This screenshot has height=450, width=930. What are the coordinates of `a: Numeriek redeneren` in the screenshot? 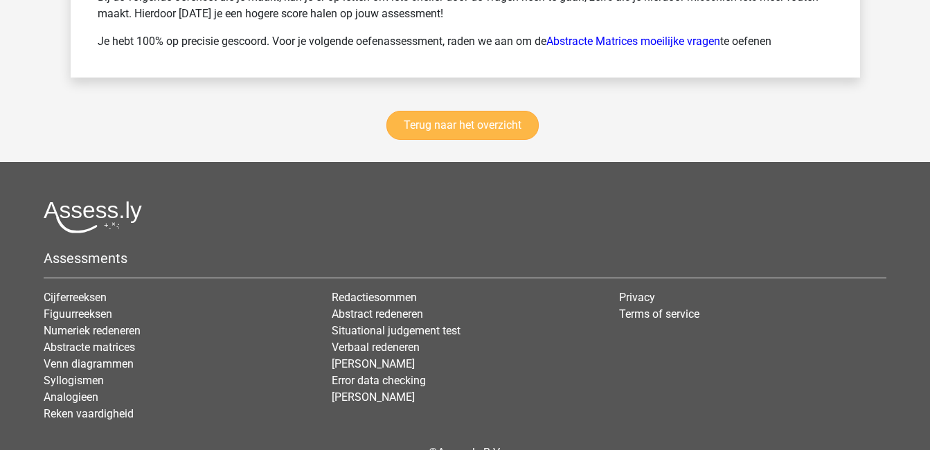 It's located at (92, 330).